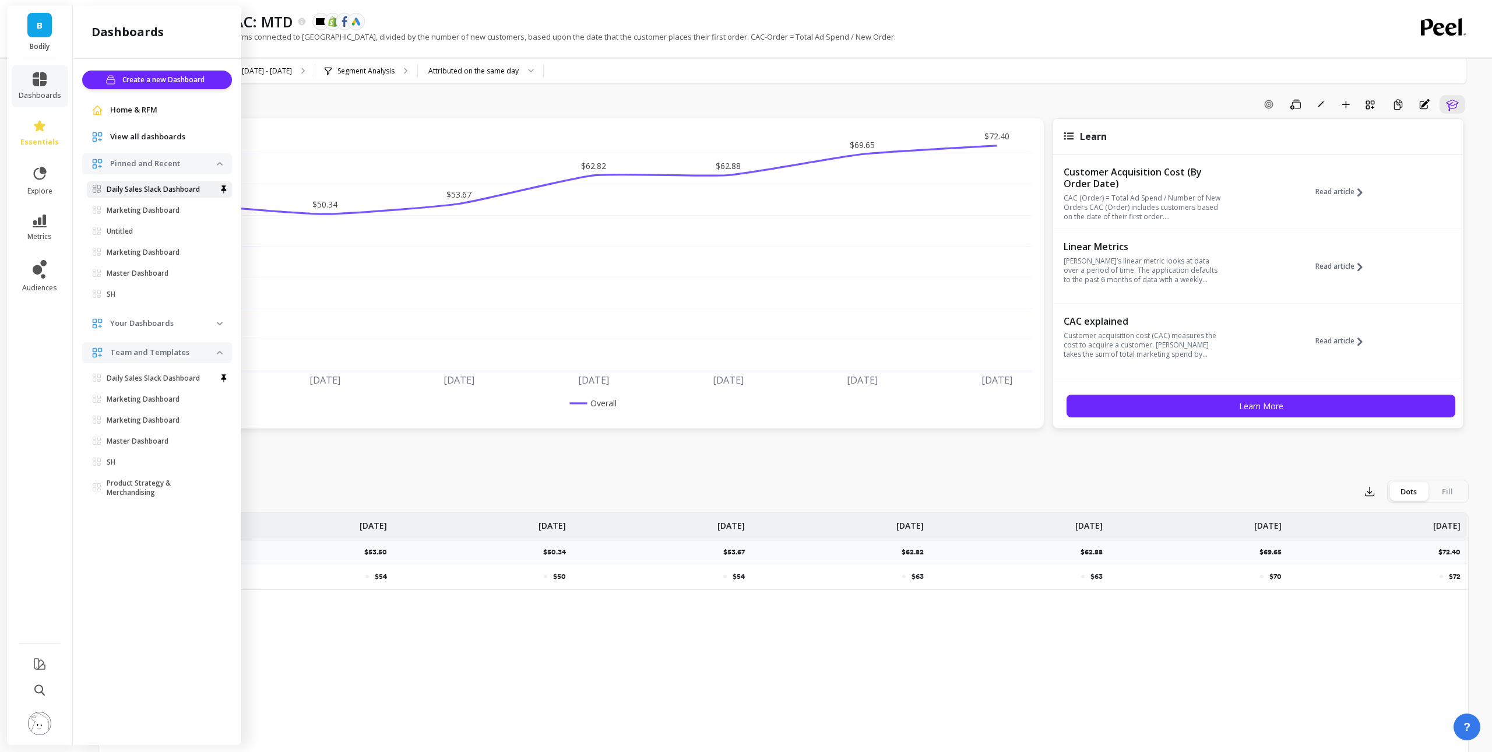  What do you see at coordinates (560, 577) in the screenshot?
I see `p: $50` at bounding box center [560, 577].